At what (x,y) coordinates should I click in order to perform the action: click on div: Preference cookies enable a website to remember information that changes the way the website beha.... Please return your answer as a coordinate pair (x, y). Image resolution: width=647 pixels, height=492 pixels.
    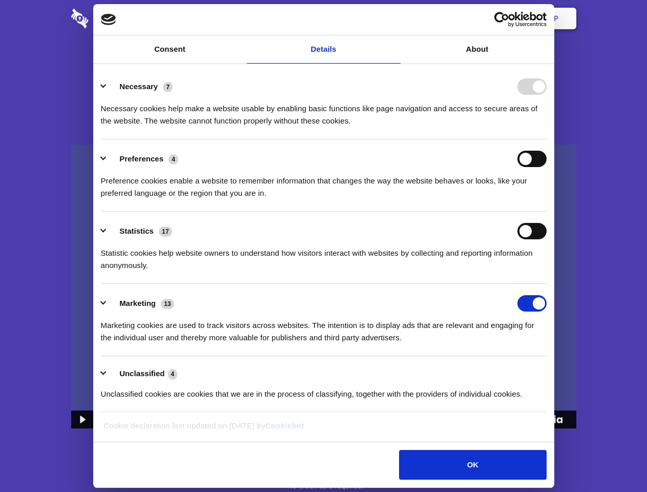
    Looking at the image, I should click on (324, 183).